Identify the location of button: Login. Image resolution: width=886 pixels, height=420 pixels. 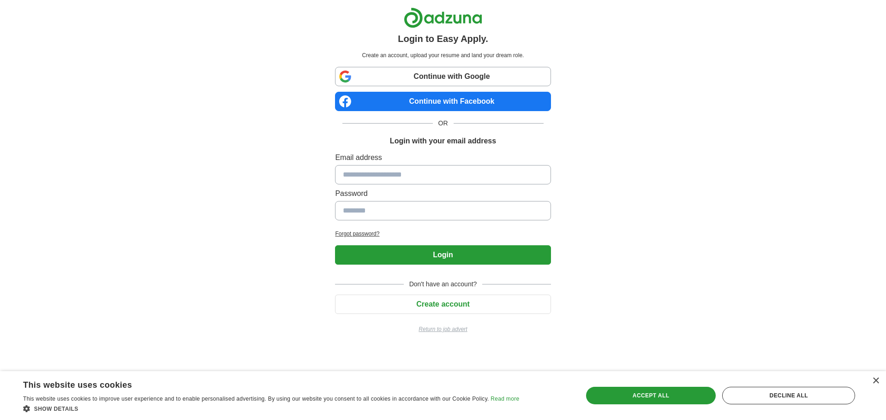
(442, 255).